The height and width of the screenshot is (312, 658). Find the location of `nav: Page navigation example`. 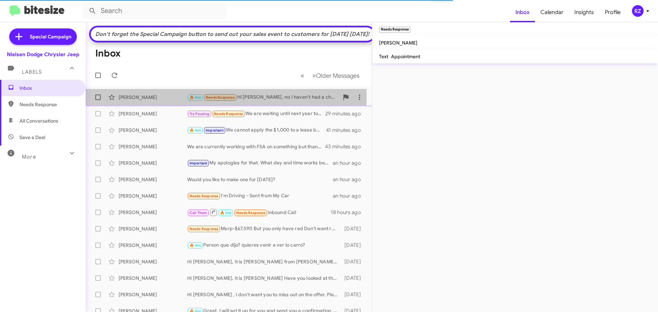

nav: Page navigation example is located at coordinates (330, 75).